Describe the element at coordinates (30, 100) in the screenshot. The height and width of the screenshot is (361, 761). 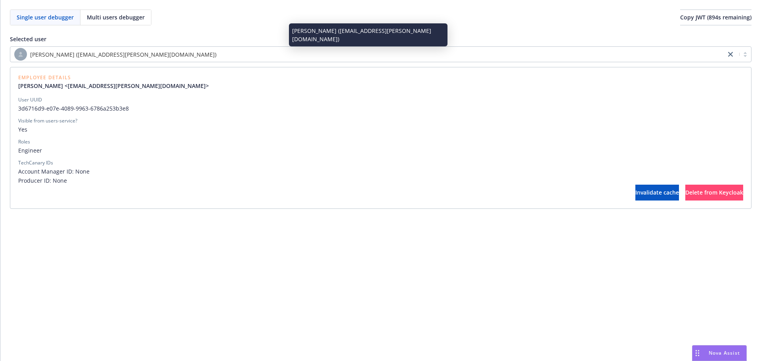
I see `div: User UUID` at that location.